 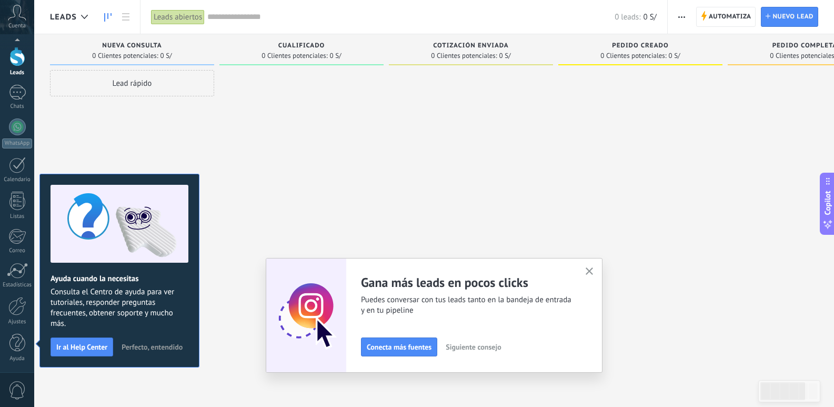 What do you see at coordinates (132, 83) in the screenshot?
I see `div: Lead rápido` at bounding box center [132, 83].